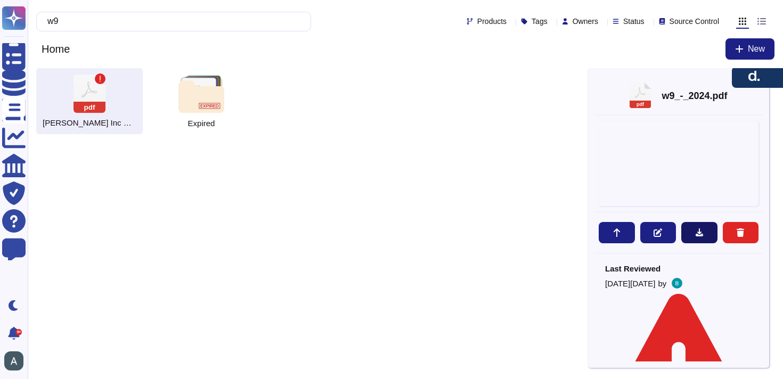 The image size is (783, 379). Describe the element at coordinates (694, 21) in the screenshot. I see `span: Source Control` at that location.